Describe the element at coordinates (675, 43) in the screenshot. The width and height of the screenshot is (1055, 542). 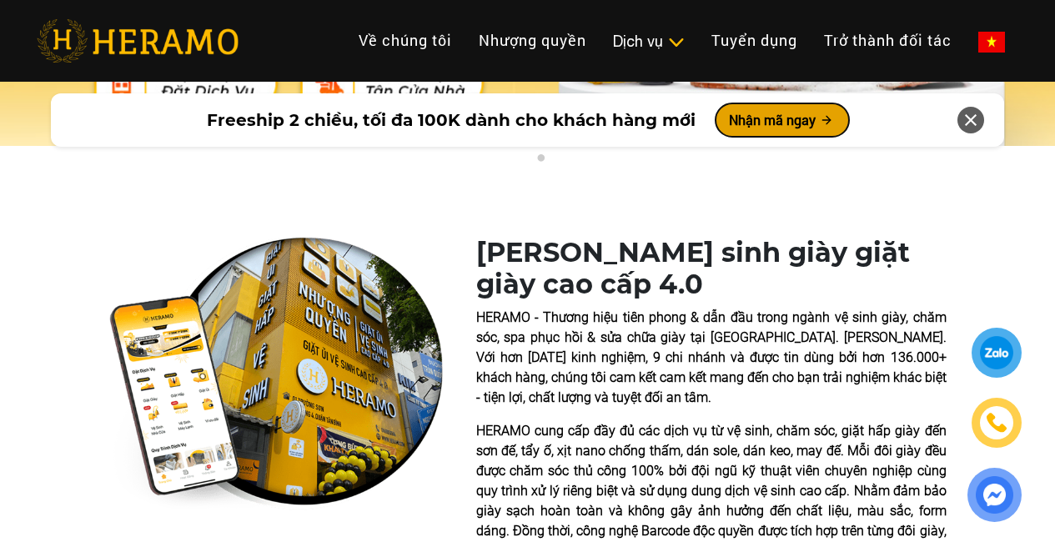
I see `img: subToggleIcon` at that location.